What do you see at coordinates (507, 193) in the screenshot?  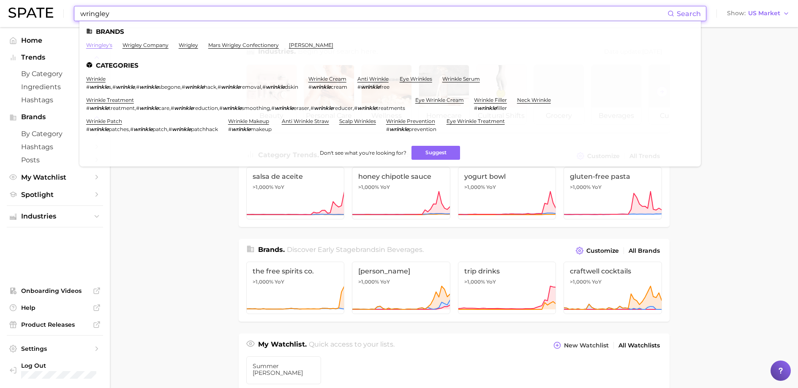 I see `a: yogurt bowl>1,000% YoY` at bounding box center [507, 193].